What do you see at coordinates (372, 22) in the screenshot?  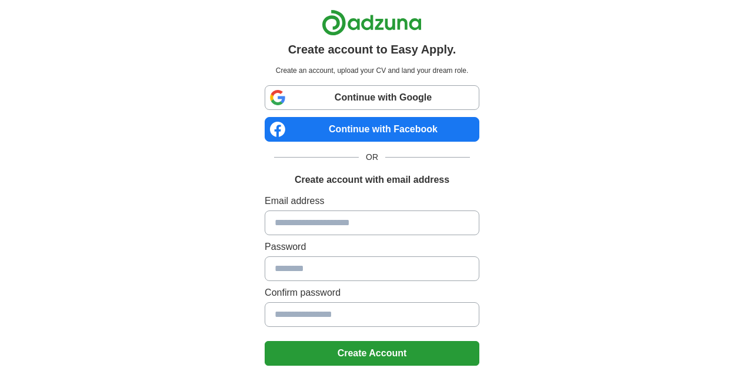 I see `img: Adzuna logo` at bounding box center [372, 22].